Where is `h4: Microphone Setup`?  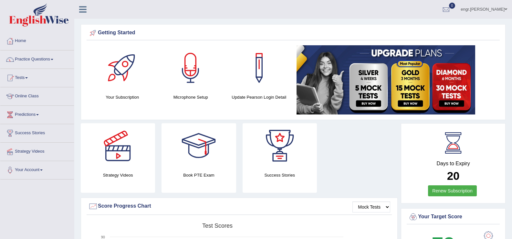 h4: Microphone Setup is located at coordinates (191, 97).